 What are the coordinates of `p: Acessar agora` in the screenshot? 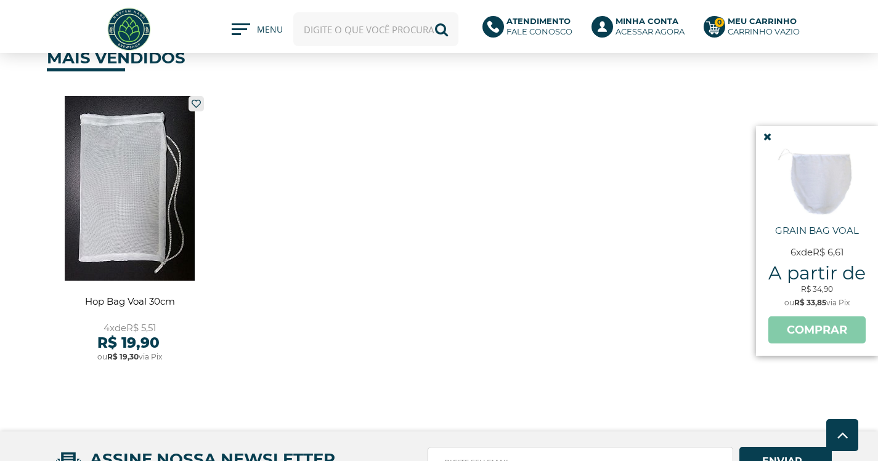 It's located at (650, 26).